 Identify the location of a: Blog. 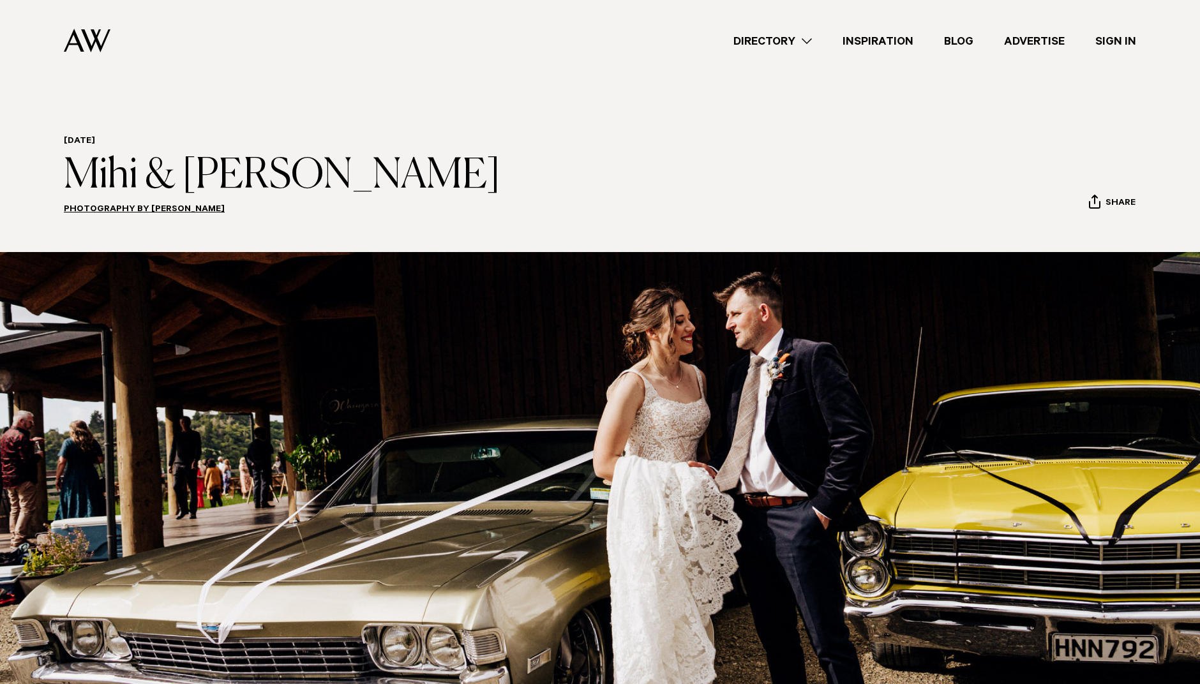
(959, 41).